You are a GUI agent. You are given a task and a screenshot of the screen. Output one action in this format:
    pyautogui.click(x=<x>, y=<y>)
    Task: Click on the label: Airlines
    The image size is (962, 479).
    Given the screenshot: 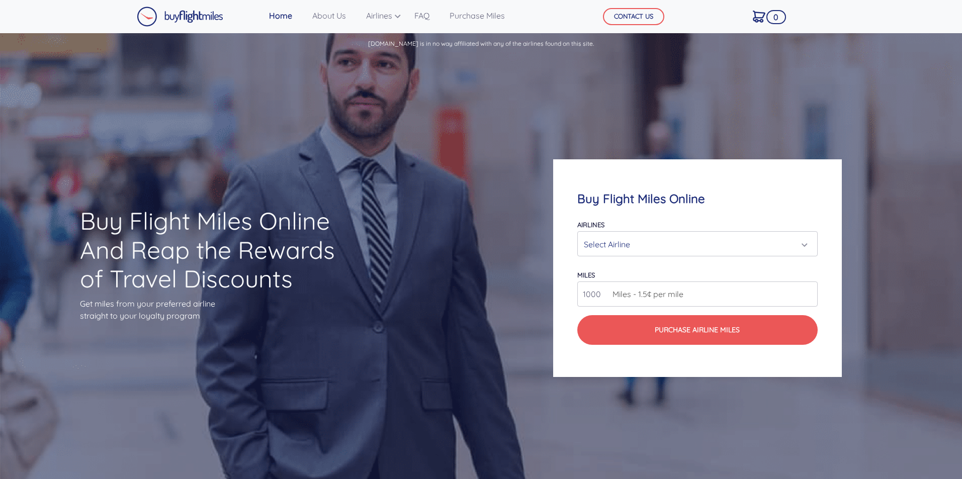 What is the action you would take?
    pyautogui.click(x=591, y=225)
    